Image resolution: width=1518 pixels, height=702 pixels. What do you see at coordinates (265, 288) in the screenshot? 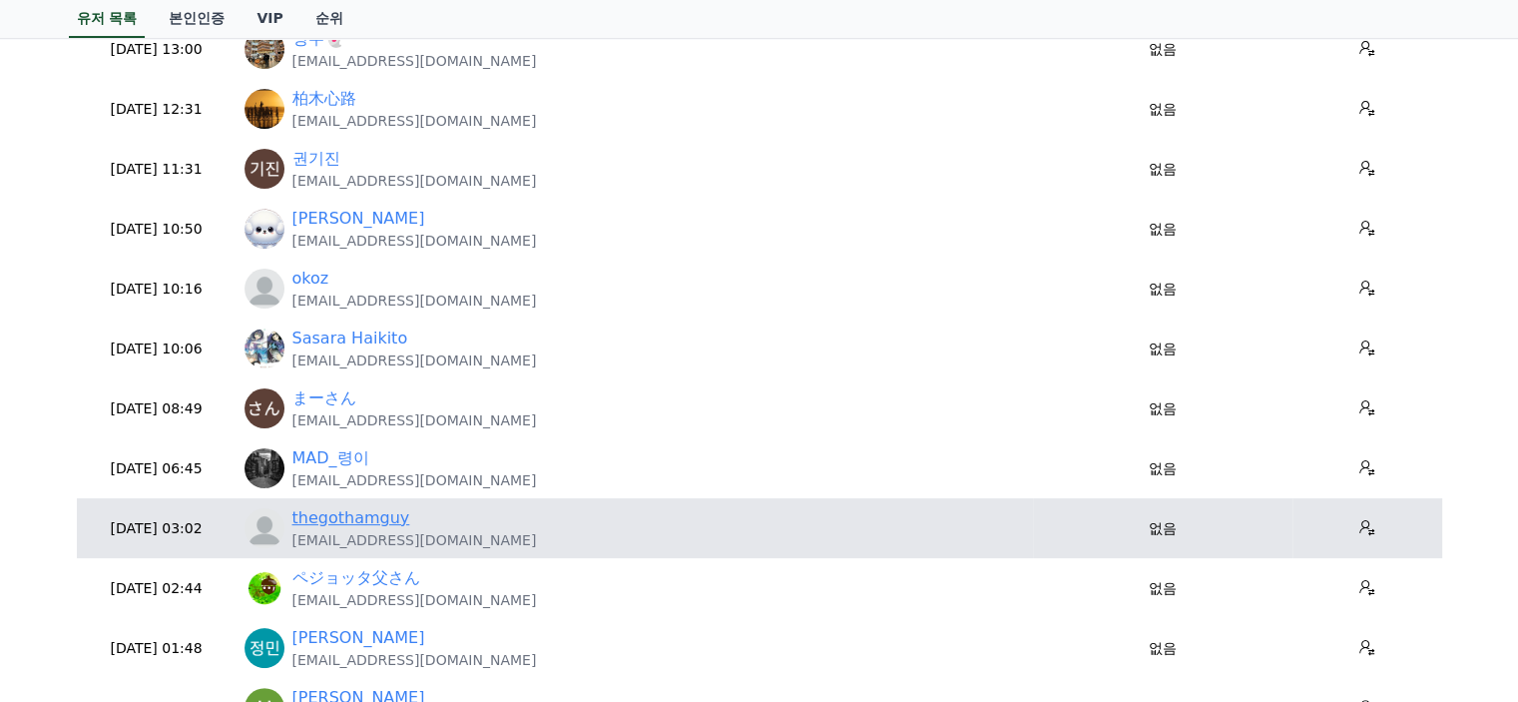
I see `img: https://cdn.creward.net/profile/user/profile_blank.webp` at bounding box center [265, 288].